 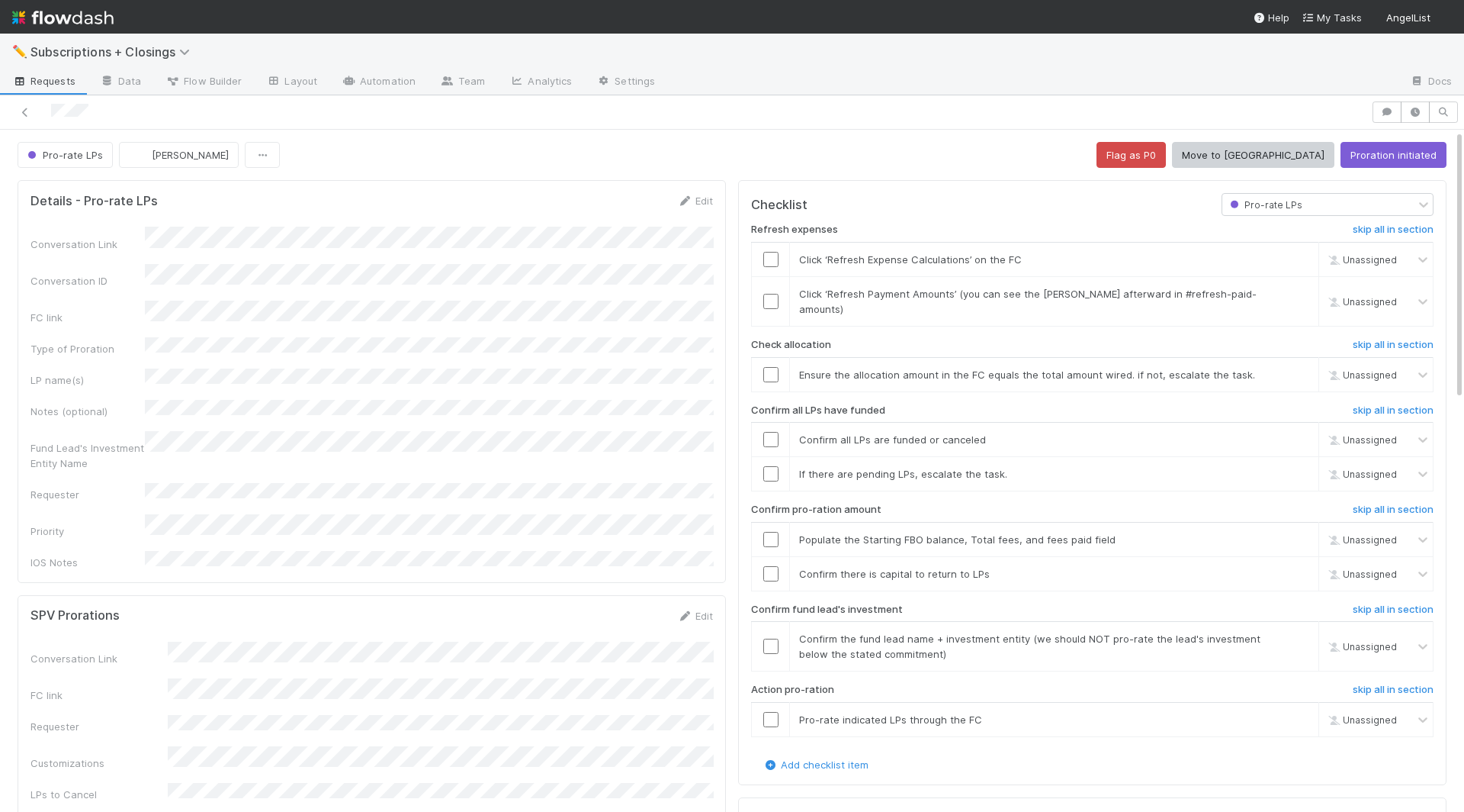 What do you see at coordinates (1131, 155) in the screenshot?
I see `button: Flag as P0` at bounding box center [1131, 155].